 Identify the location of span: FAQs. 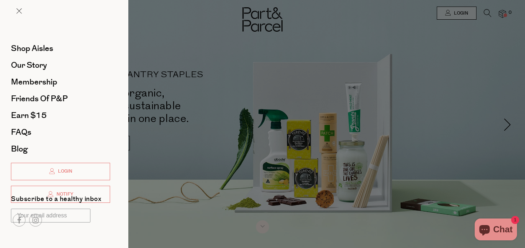
(21, 132).